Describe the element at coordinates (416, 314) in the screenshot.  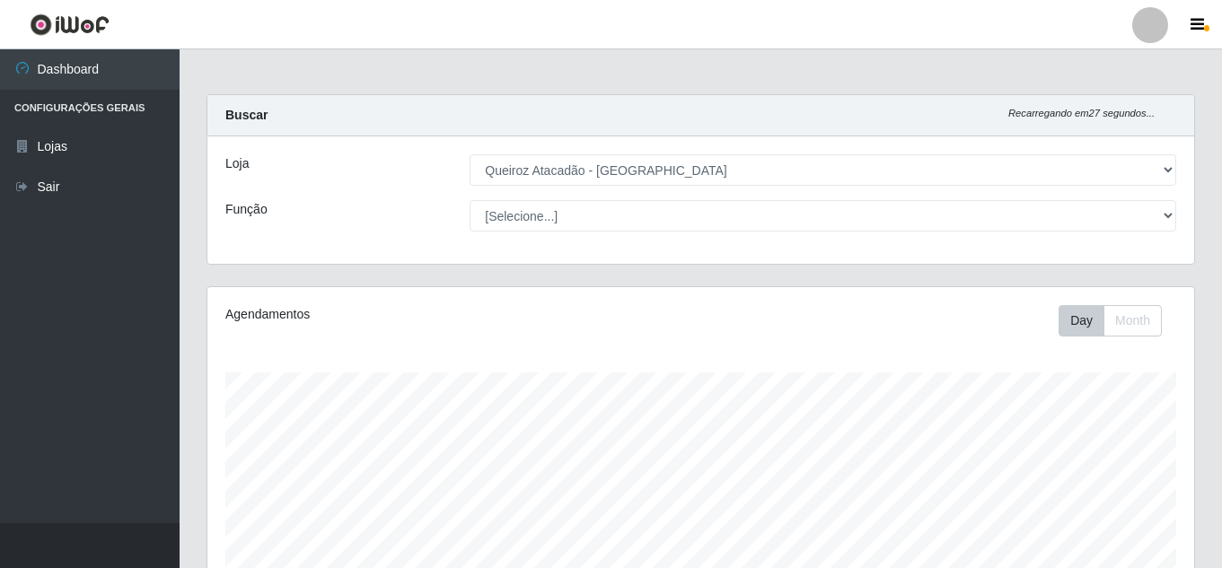
I see `div: Agendamentos` at that location.